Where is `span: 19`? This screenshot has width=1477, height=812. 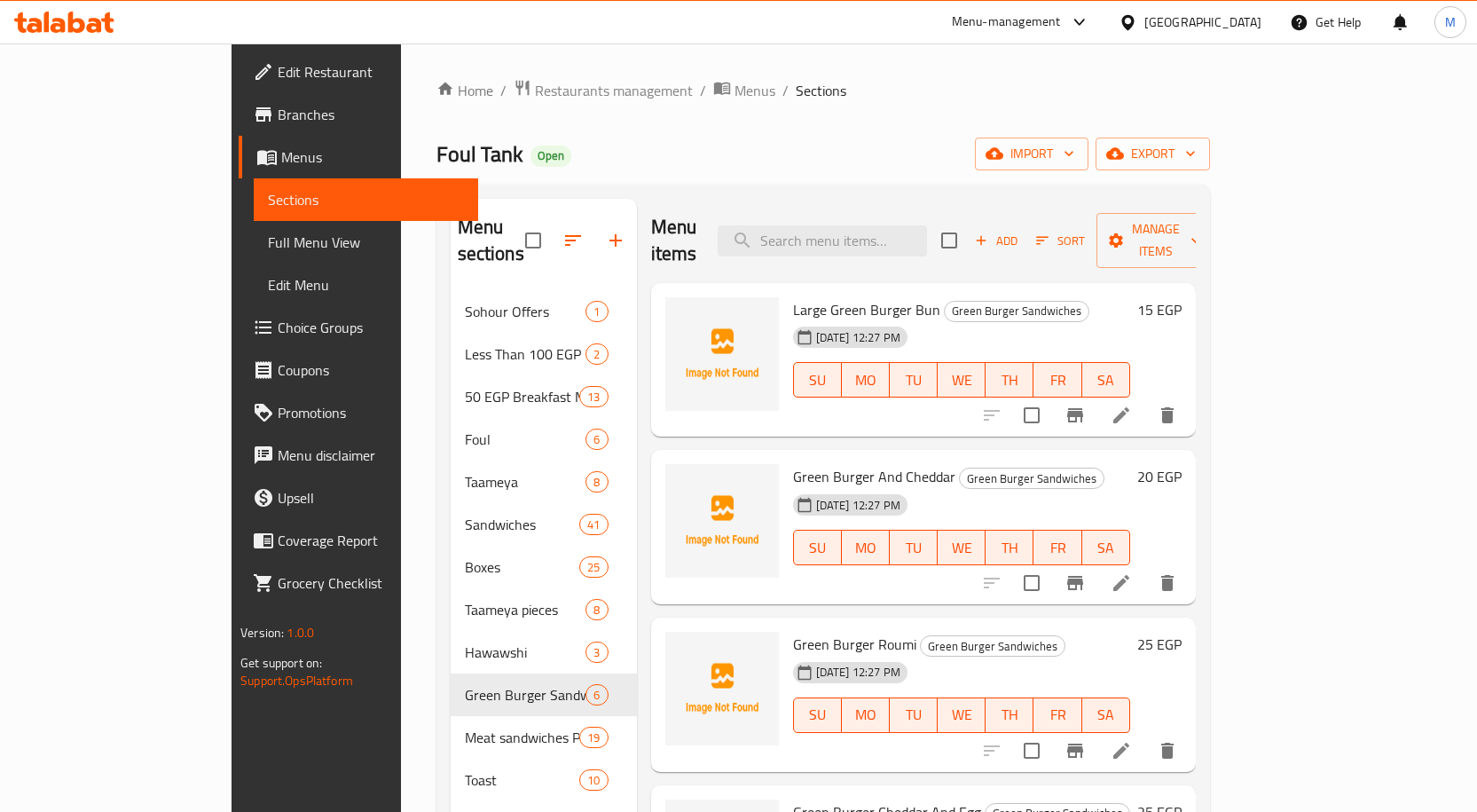
span: 19 is located at coordinates (594, 737).